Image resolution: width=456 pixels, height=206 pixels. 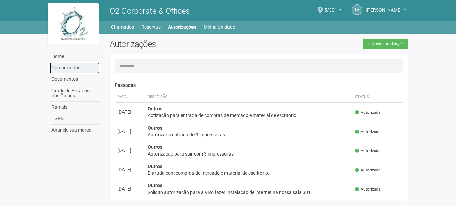 What do you see at coordinates (75, 119) in the screenshot?
I see `a: LGPD` at bounding box center [75, 119].